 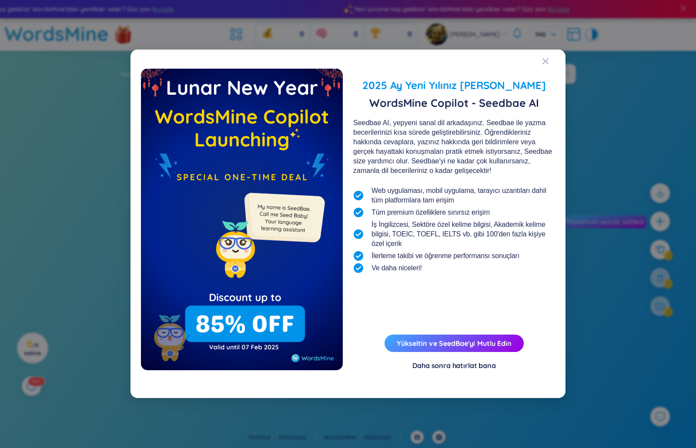 What do you see at coordinates (454, 366) in the screenshot?
I see `font: Daha sonra hatırlat bana` at bounding box center [454, 366].